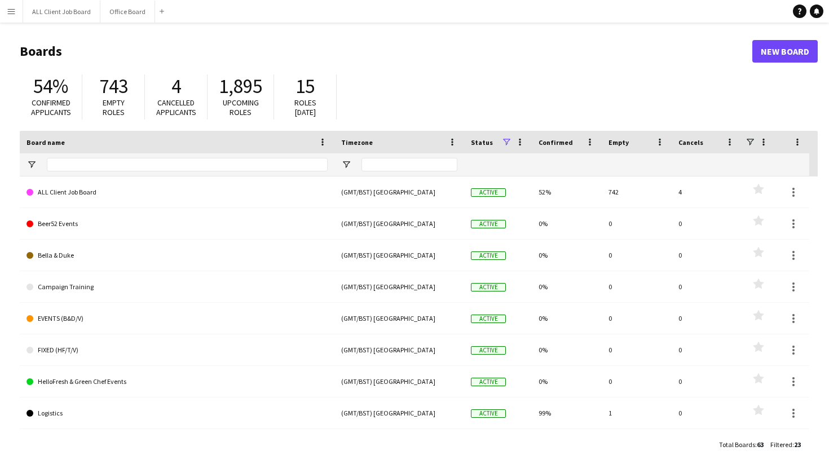 This screenshot has height=473, width=829. Describe the element at coordinates (637, 192) in the screenshot. I see `div: 742` at that location.